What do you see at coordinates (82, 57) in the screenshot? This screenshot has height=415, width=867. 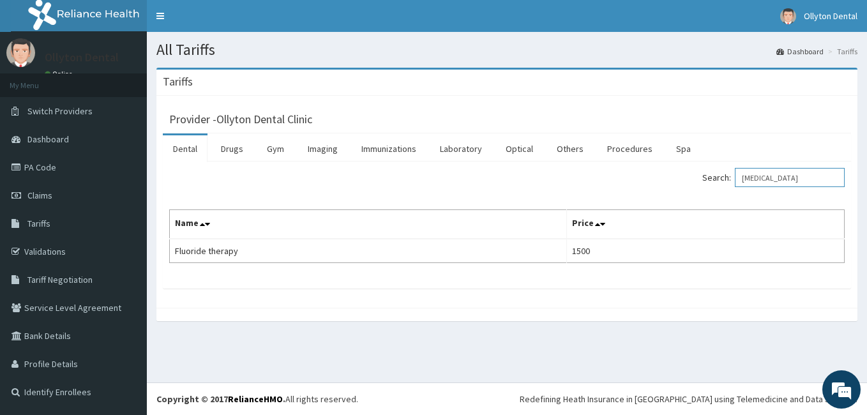 I see `p: Ollyton Dental` at bounding box center [82, 57].